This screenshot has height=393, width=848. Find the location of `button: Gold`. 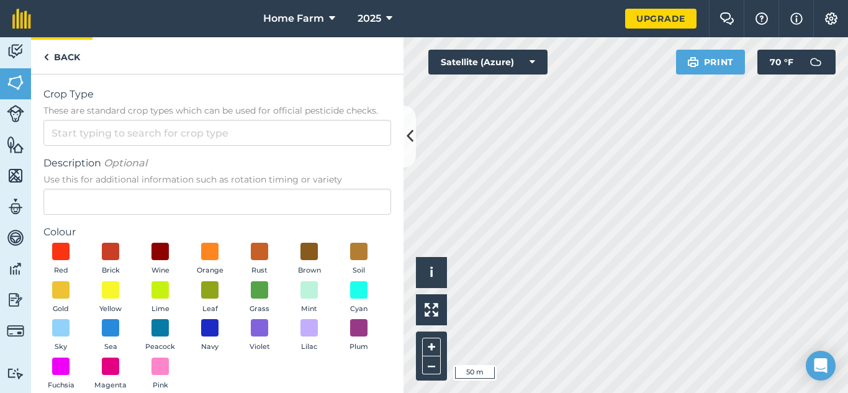

button: Gold is located at coordinates (61, 298).